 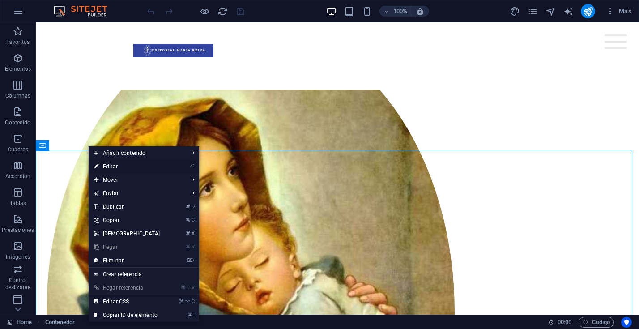 What do you see at coordinates (533, 11) in the screenshot?
I see `i: Páginas (Ctrl+Alt+S)` at bounding box center [533, 11].